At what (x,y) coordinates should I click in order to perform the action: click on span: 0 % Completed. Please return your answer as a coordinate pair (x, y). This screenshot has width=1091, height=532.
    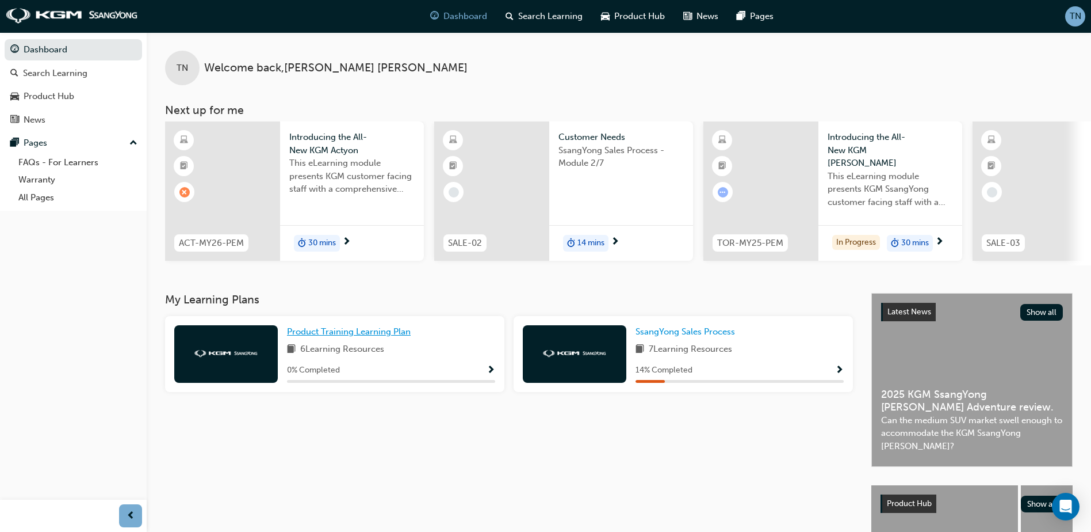
    Looking at the image, I should click on (314, 370).